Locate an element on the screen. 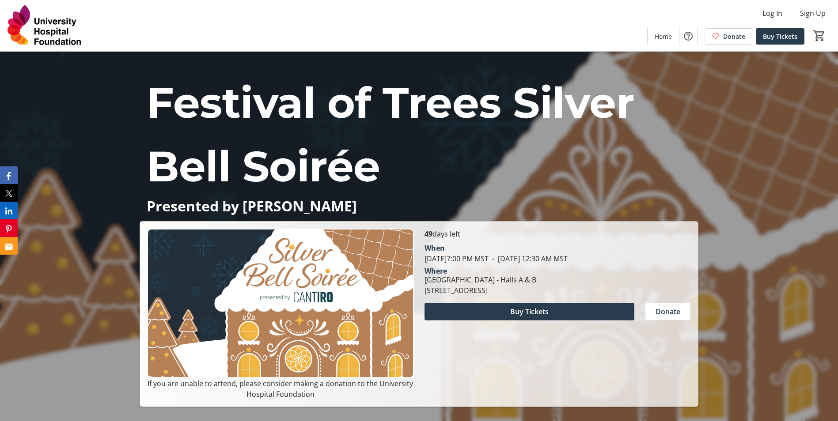 This screenshot has width=838, height=421. img: Campaign CTA Media Photo is located at coordinates (280, 303).